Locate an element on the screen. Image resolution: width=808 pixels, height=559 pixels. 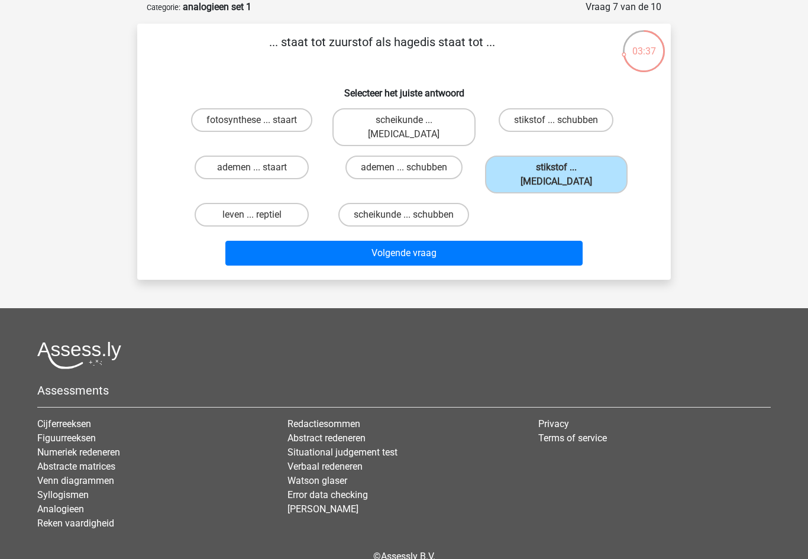
p: ... staat tot zuurstof als hagedis staat tot ... is located at coordinates (381, 51).